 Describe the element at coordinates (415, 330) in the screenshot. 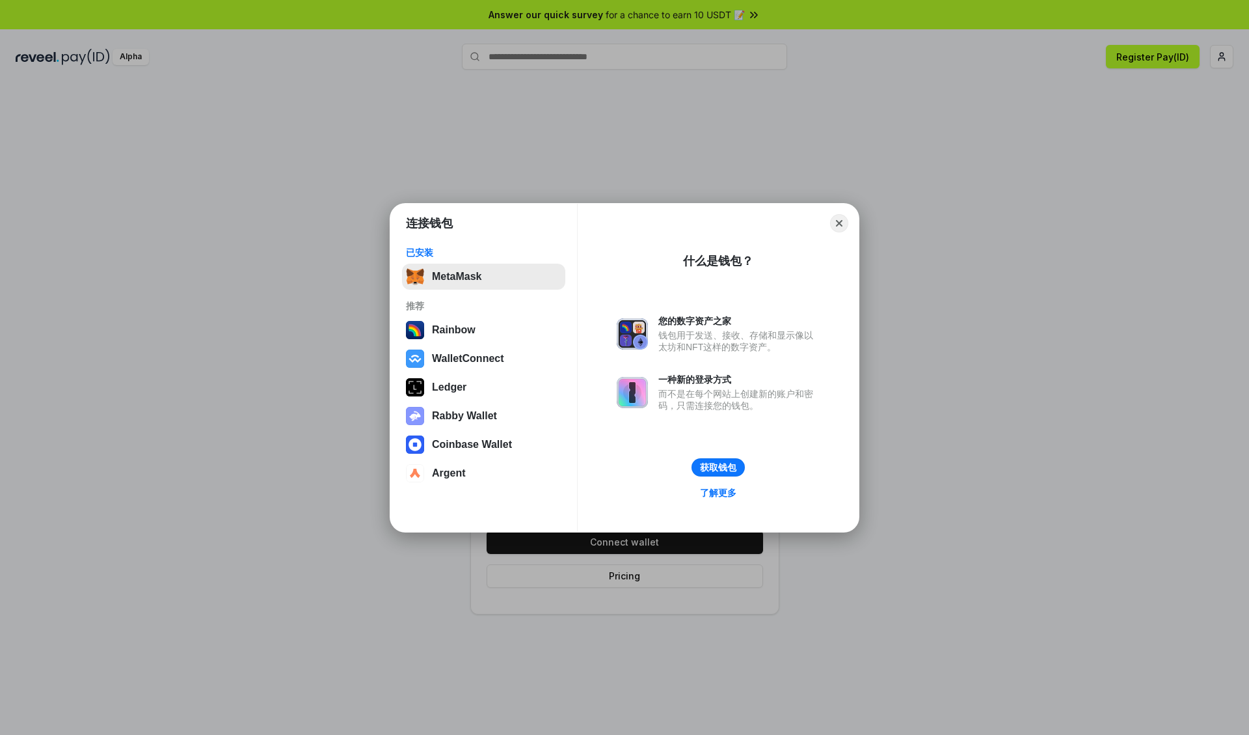

I see `img: svg+xml,%3Csvg%20width%3D%22120%22%20height%3D%22120%22%20viewBox%3D%220%200%20120%20120%22%20fil...` at that location.